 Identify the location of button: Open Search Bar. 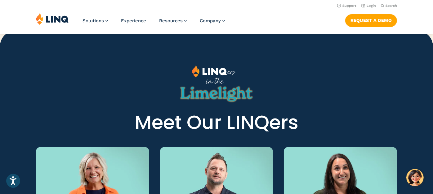
(389, 6).